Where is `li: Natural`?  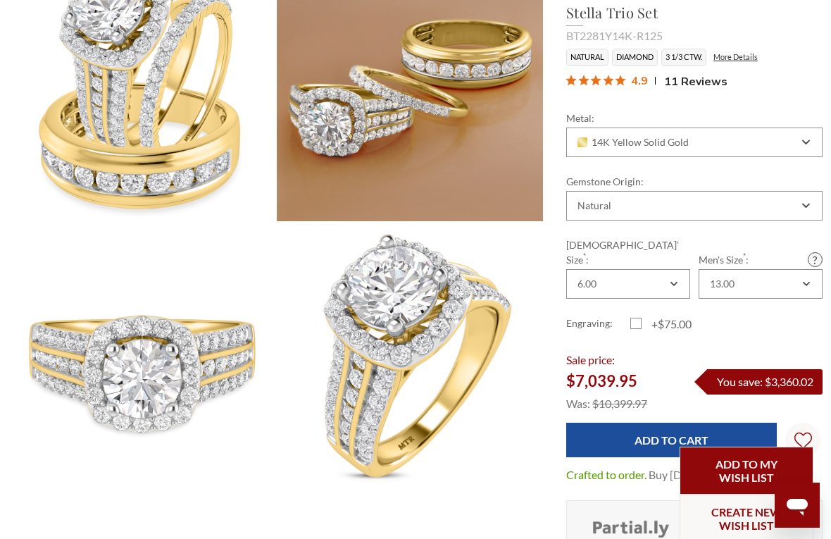 li: Natural is located at coordinates (587, 57).